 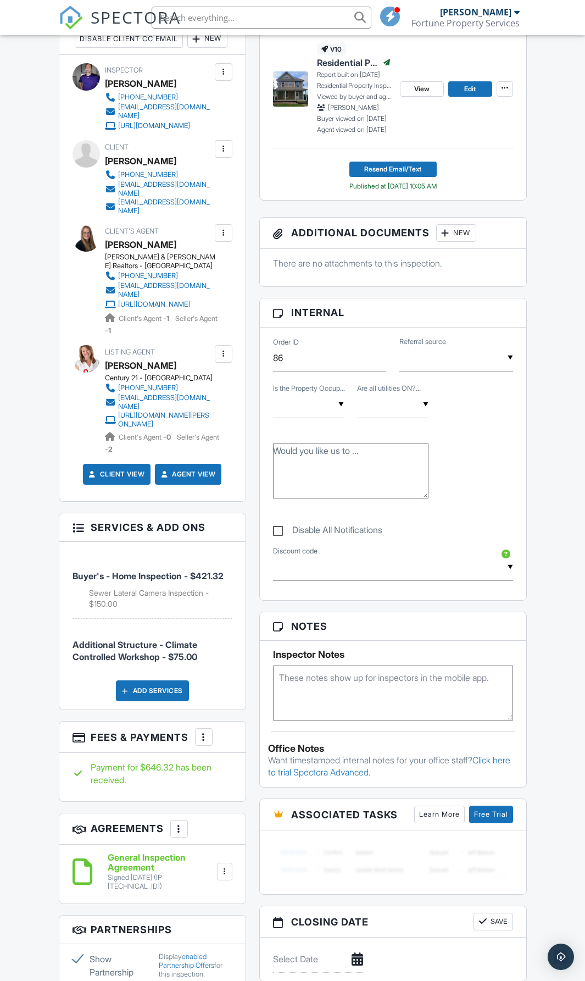 What do you see at coordinates (295, 551) in the screenshot?
I see `label: Discount code` at bounding box center [295, 551].